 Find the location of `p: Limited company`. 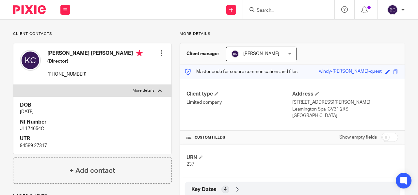

p: Limited company is located at coordinates (239, 103).